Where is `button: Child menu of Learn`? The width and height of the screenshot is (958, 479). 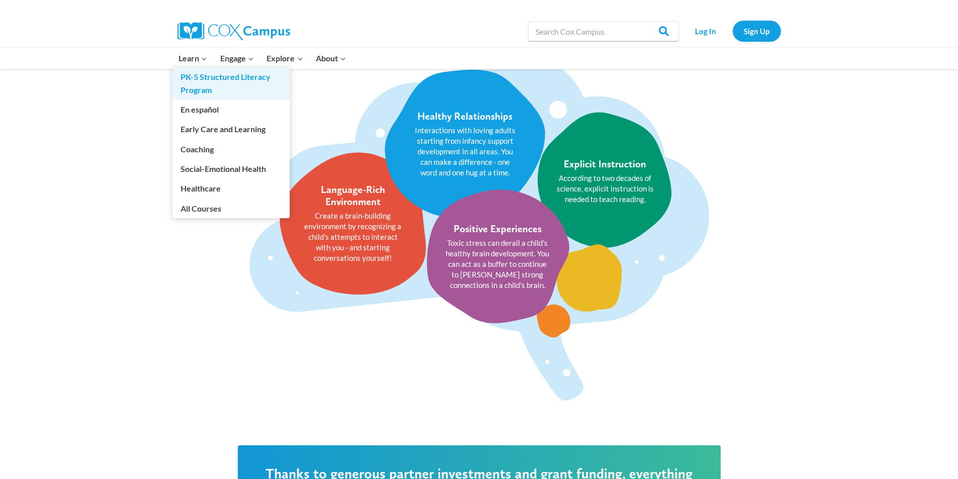 button: Child menu of Learn is located at coordinates (193, 58).